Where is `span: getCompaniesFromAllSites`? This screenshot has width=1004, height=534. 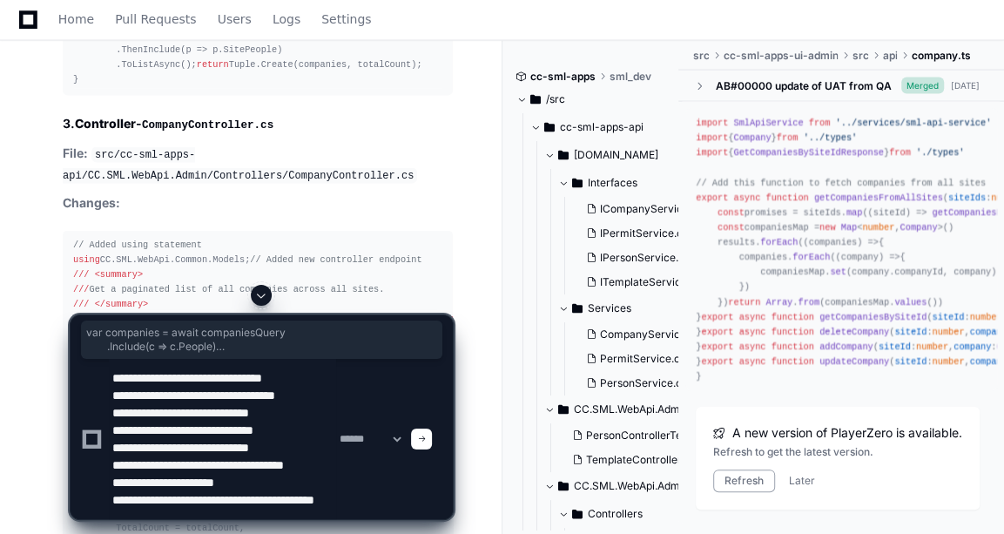
span: getCompaniesFromAllSites is located at coordinates (879, 198).